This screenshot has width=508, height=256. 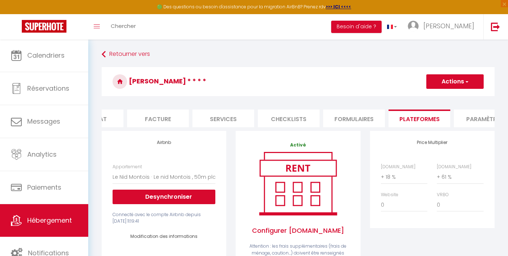 What do you see at coordinates (164, 237) in the screenshot?
I see `h4: Modification des informations` at bounding box center [164, 237].